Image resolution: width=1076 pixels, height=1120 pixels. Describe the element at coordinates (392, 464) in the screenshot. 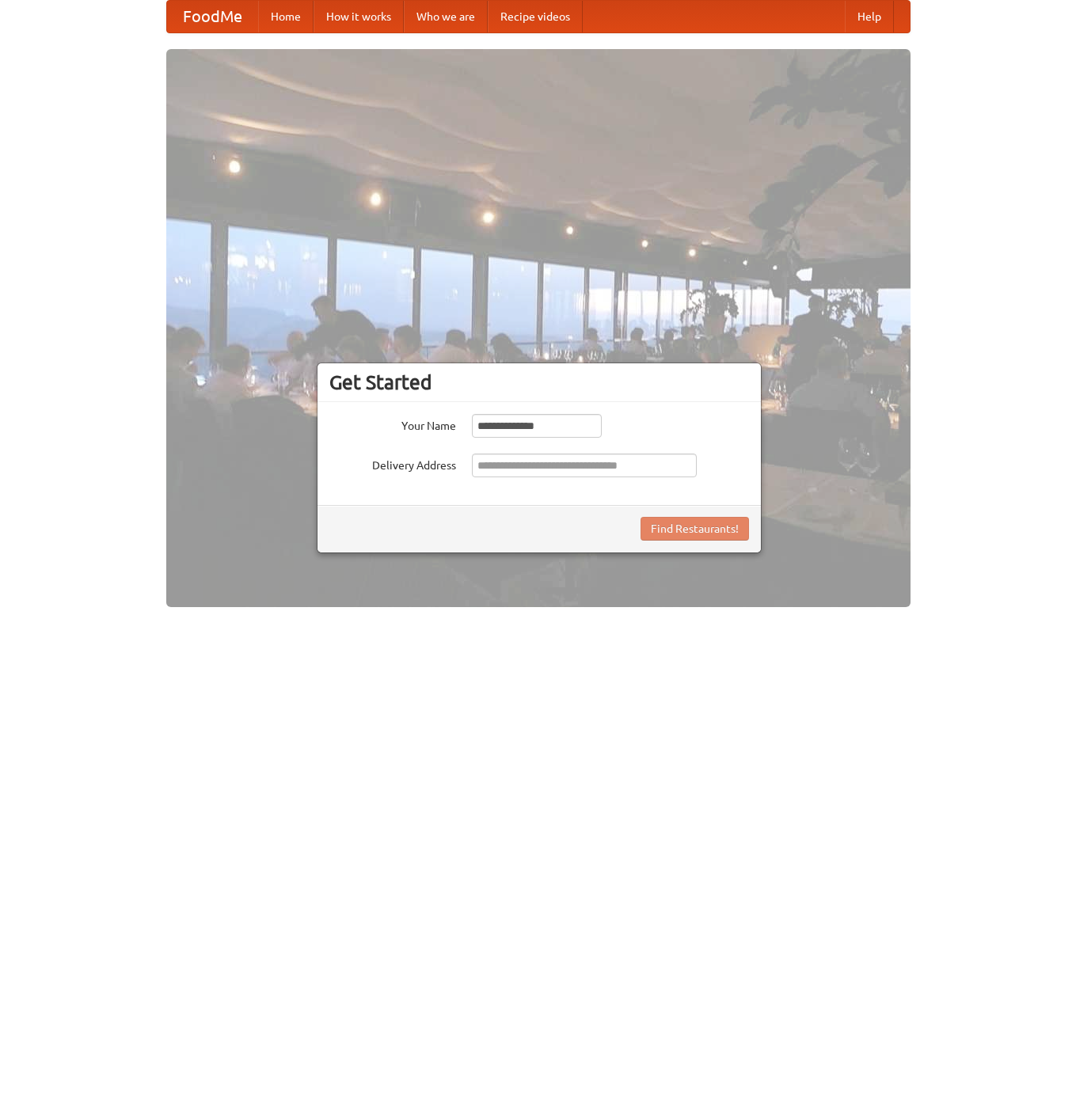

I see `label: Delivery Address` at that location.